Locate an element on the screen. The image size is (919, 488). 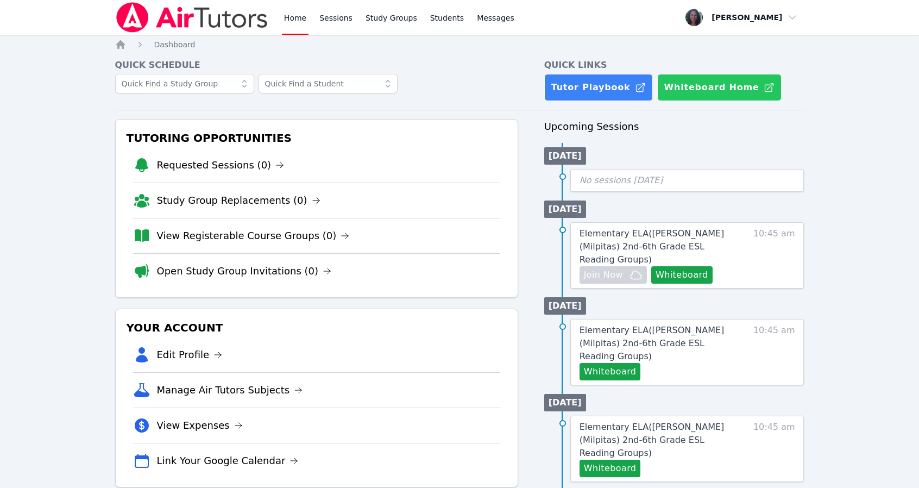
h4: Quick Links is located at coordinates (674, 65).